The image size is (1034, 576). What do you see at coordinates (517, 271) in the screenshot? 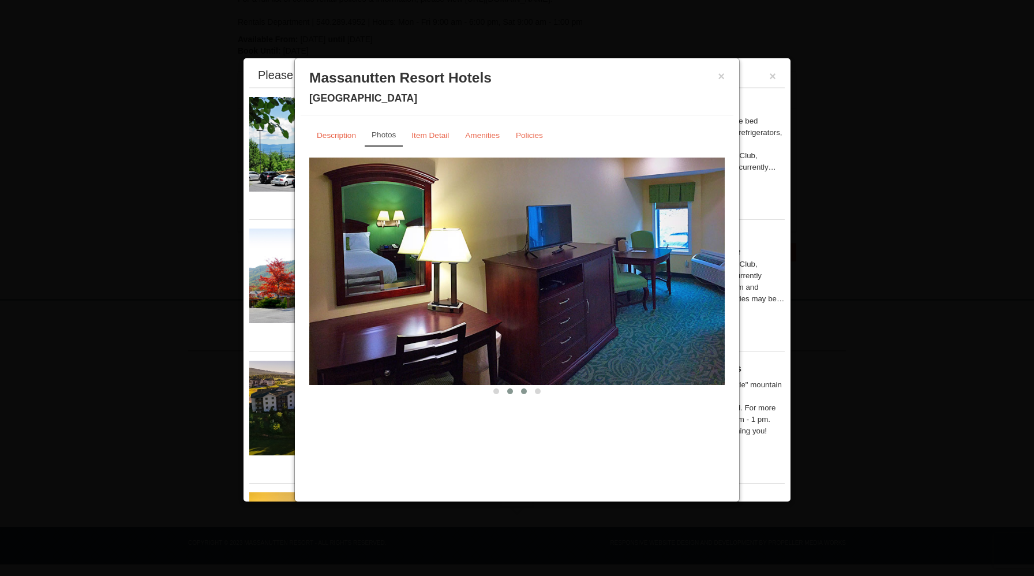
I see `img: 18876286-39-50e6e3c6.jpg` at bounding box center [517, 271].